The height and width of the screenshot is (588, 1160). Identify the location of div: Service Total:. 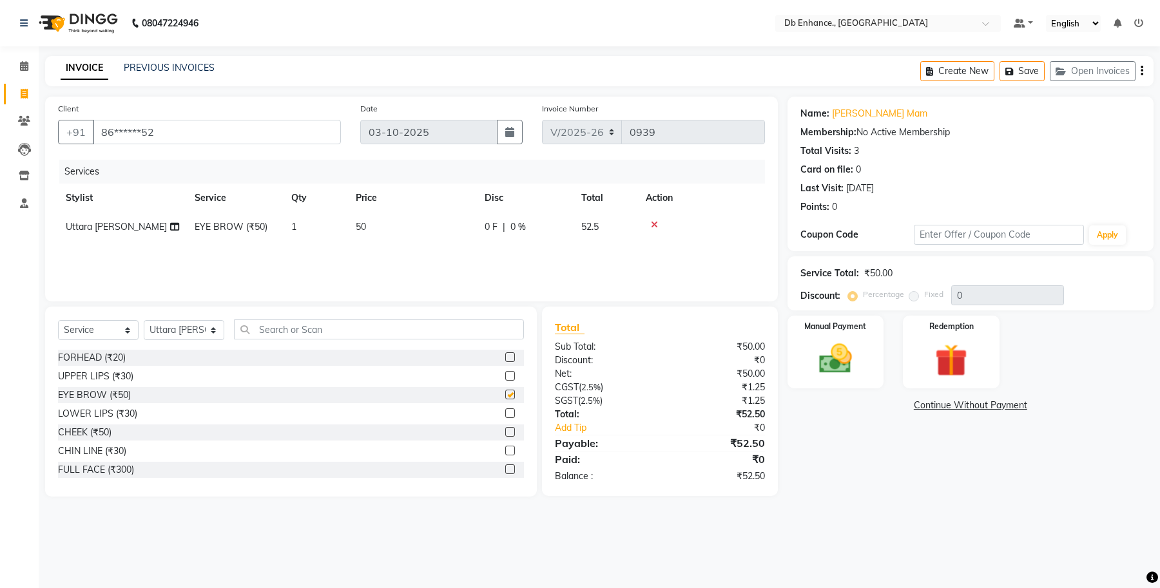
(829, 273).